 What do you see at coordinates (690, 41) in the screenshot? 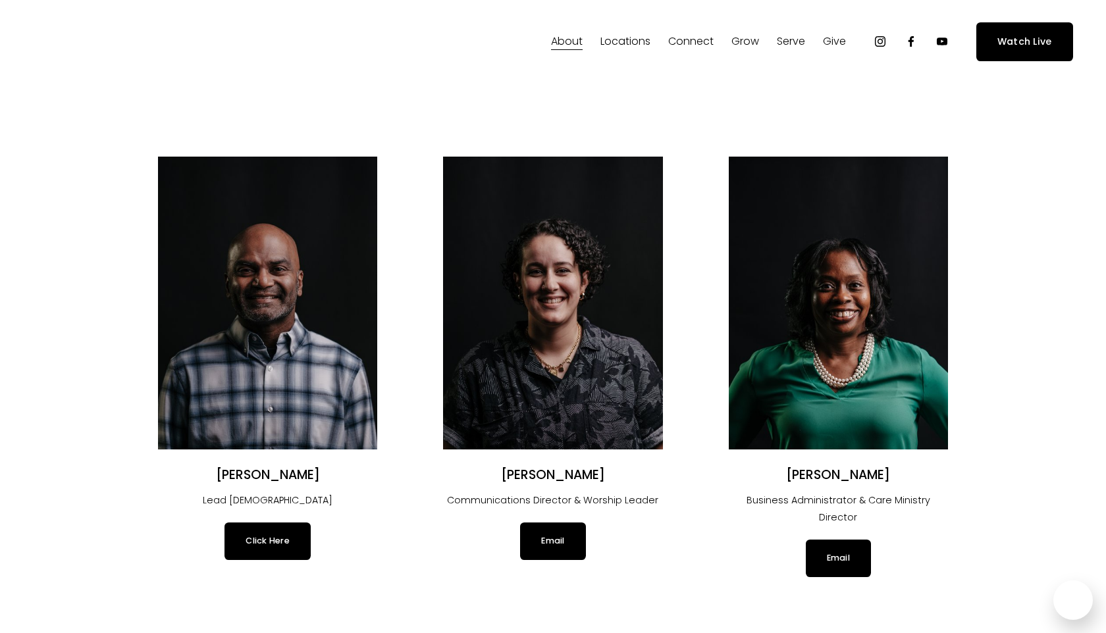
I see `span: Connect` at bounding box center [690, 41].